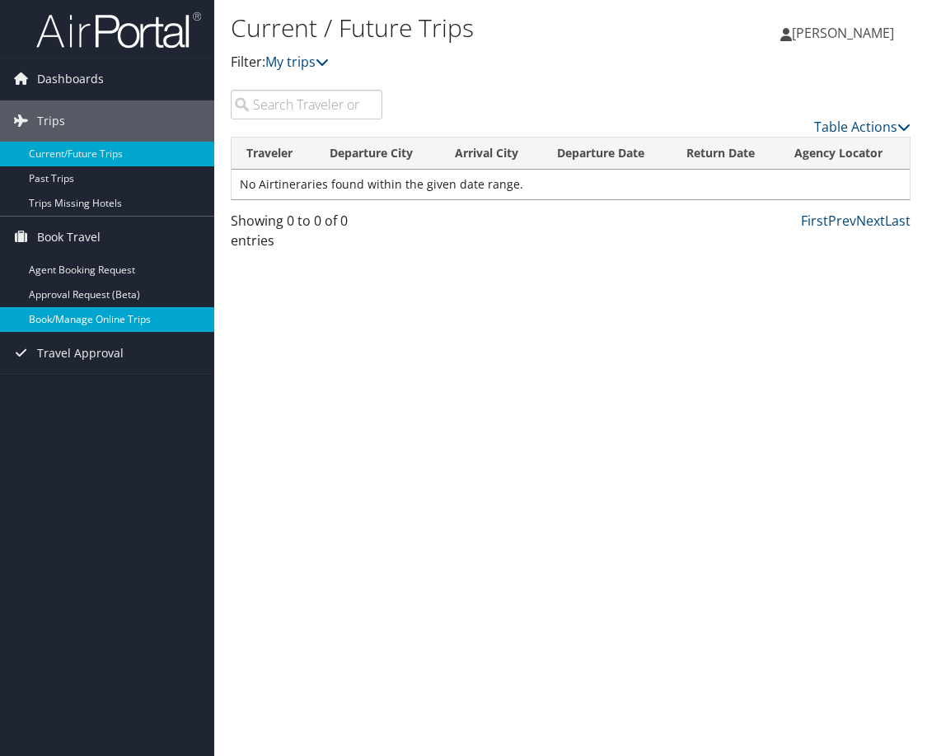 This screenshot has height=756, width=927. What do you see at coordinates (51, 121) in the screenshot?
I see `span: Trips` at bounding box center [51, 121].